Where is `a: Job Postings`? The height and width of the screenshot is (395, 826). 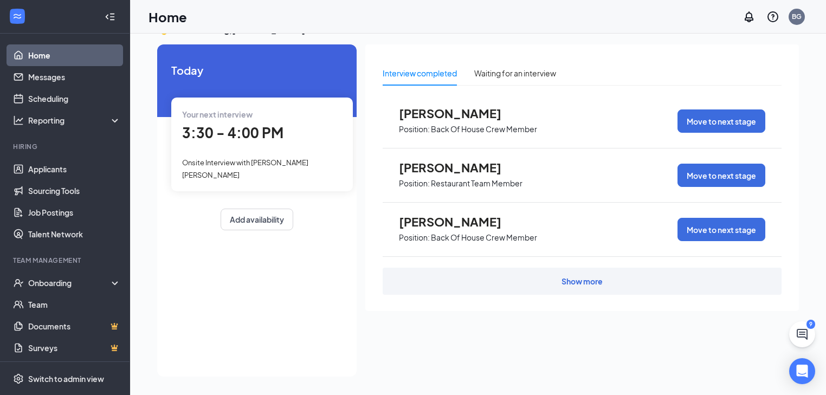 a: Job Postings is located at coordinates (74, 213).